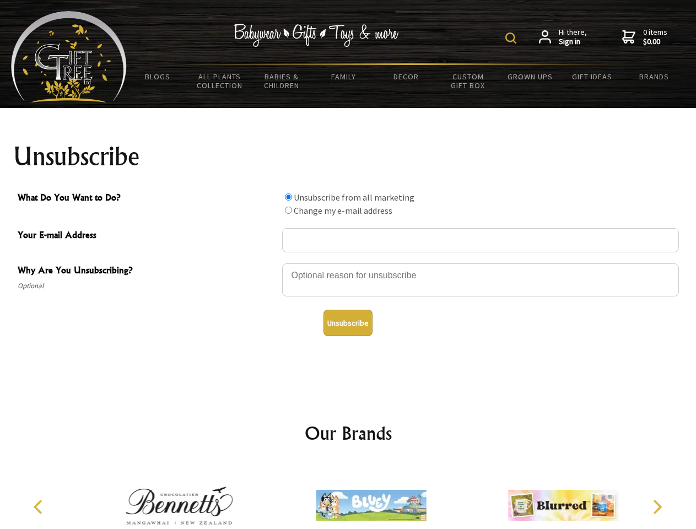  Describe the element at coordinates (220, 81) in the screenshot. I see `a: All Plants Collection` at that location.